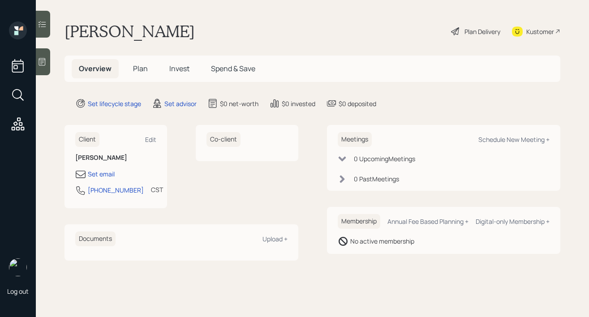 The width and height of the screenshot is (589, 317). What do you see at coordinates (382, 241) in the screenshot?
I see `div: No active membership` at bounding box center [382, 241].